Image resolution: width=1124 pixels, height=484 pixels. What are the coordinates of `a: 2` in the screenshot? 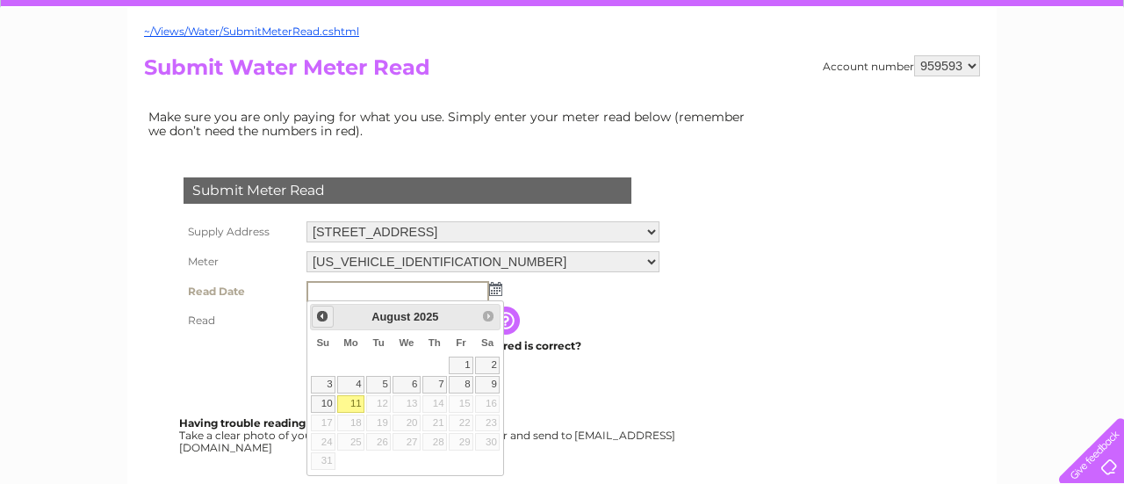 It's located at (487, 365).